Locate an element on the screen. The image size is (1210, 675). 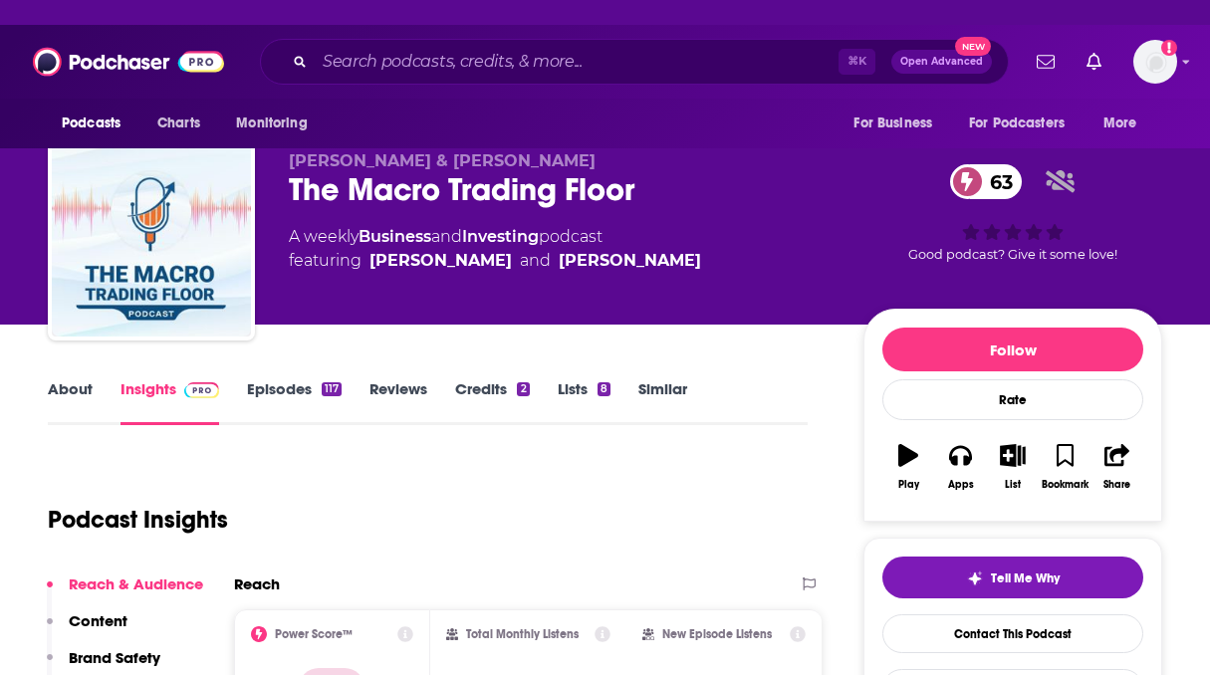
span: Logged in as charlottestone is located at coordinates (1155, 62).